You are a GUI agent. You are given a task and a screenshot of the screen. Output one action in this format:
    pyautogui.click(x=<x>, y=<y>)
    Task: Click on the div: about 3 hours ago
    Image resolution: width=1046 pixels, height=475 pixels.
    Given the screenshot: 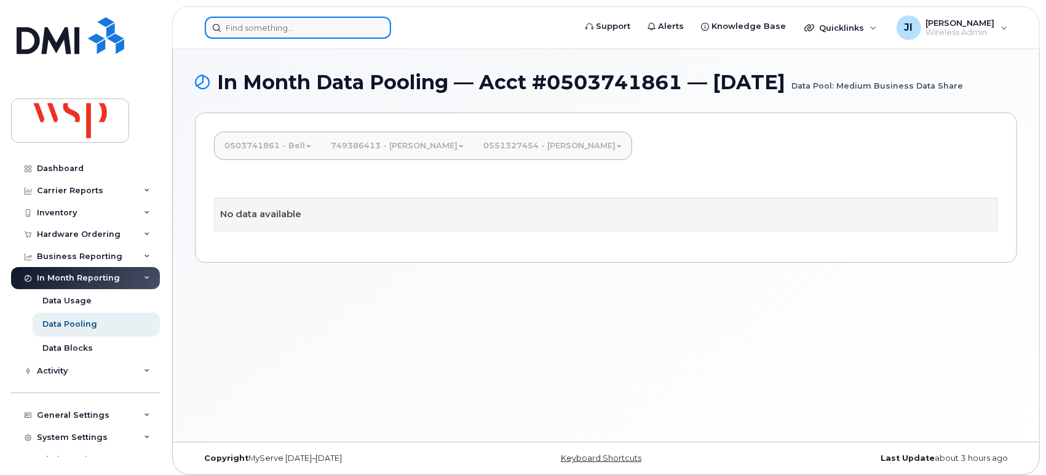 What is the action you would take?
    pyautogui.click(x=880, y=458)
    